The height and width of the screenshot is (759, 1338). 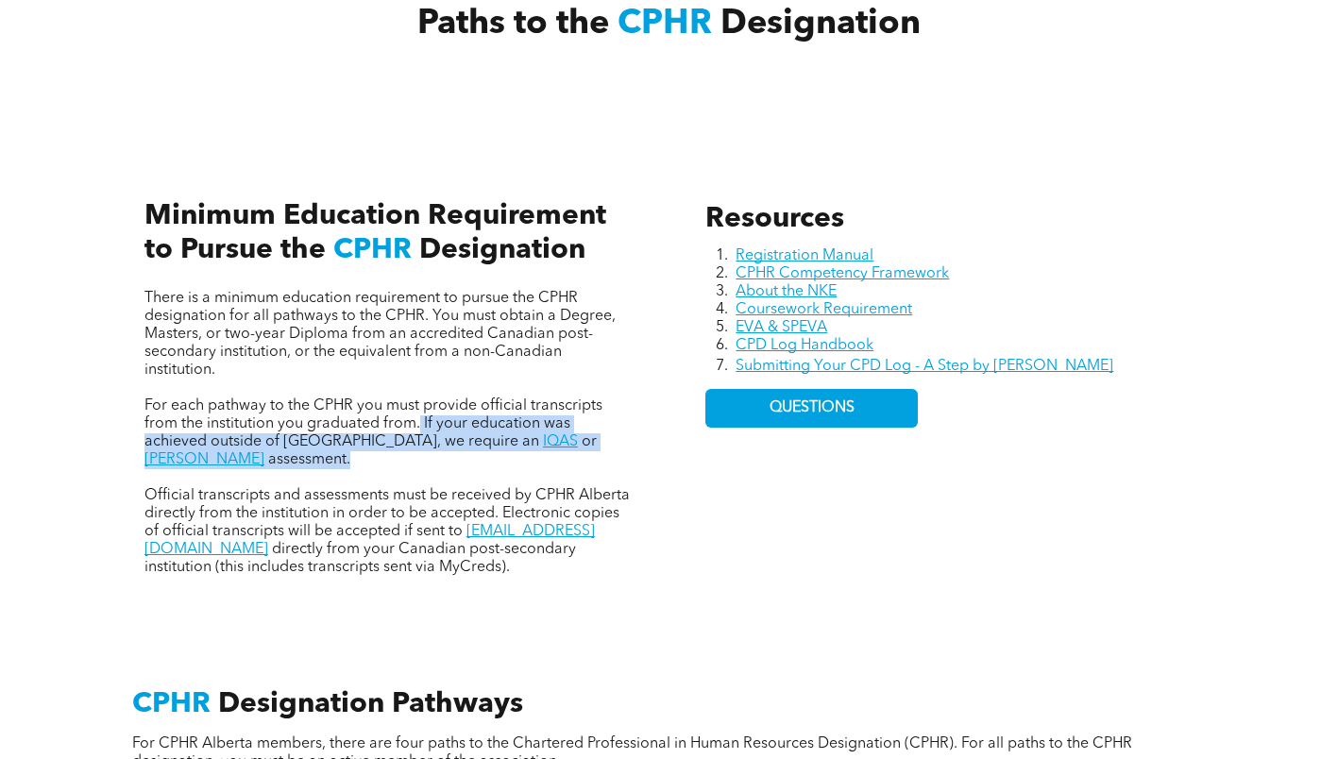 What do you see at coordinates (824, 310) in the screenshot?
I see `a: Coursework Requirement` at bounding box center [824, 310].